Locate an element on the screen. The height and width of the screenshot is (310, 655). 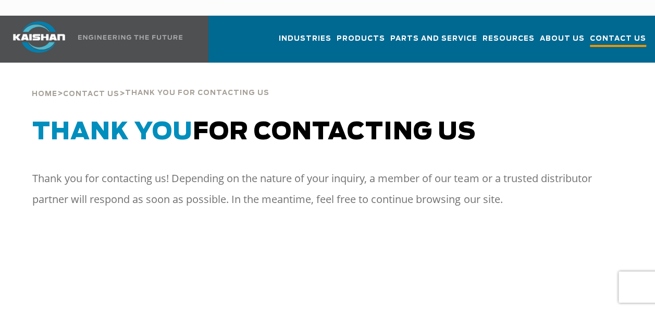
a: Products is located at coordinates (361, 43).